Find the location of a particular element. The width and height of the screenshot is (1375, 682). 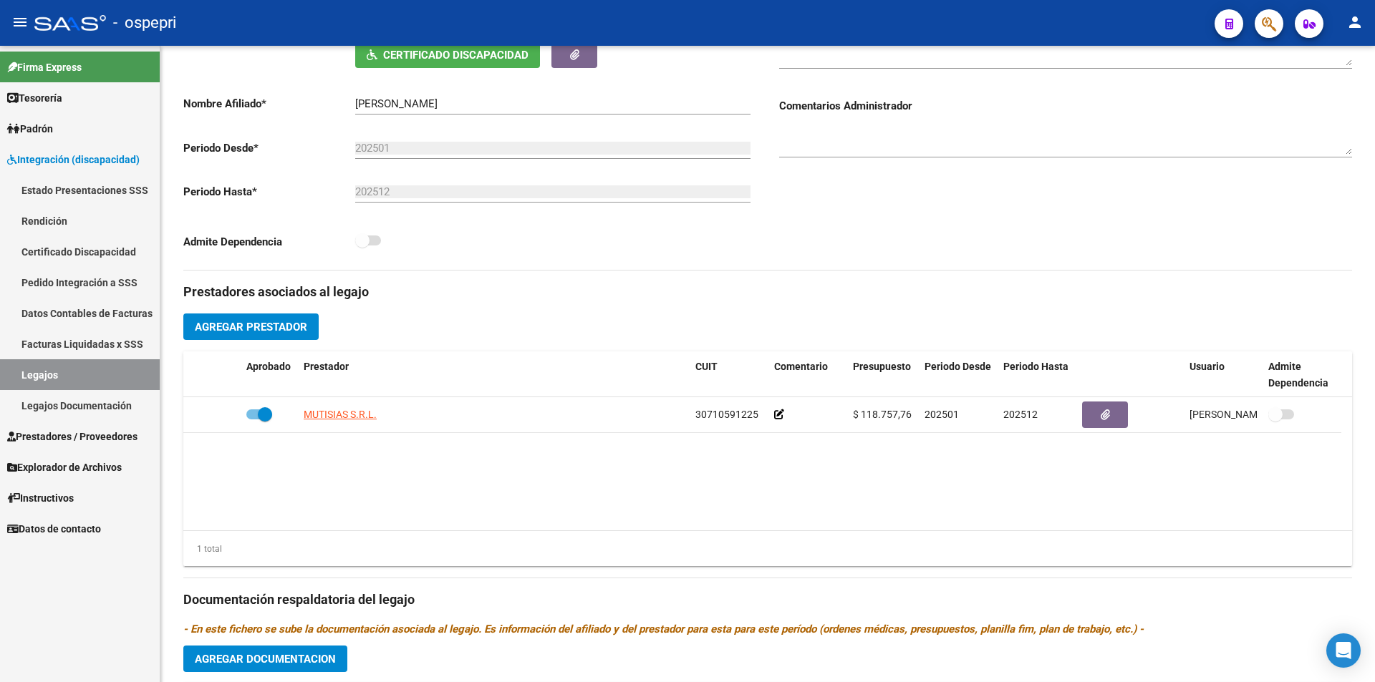

span: Presupuesto is located at coordinates (881, 367).